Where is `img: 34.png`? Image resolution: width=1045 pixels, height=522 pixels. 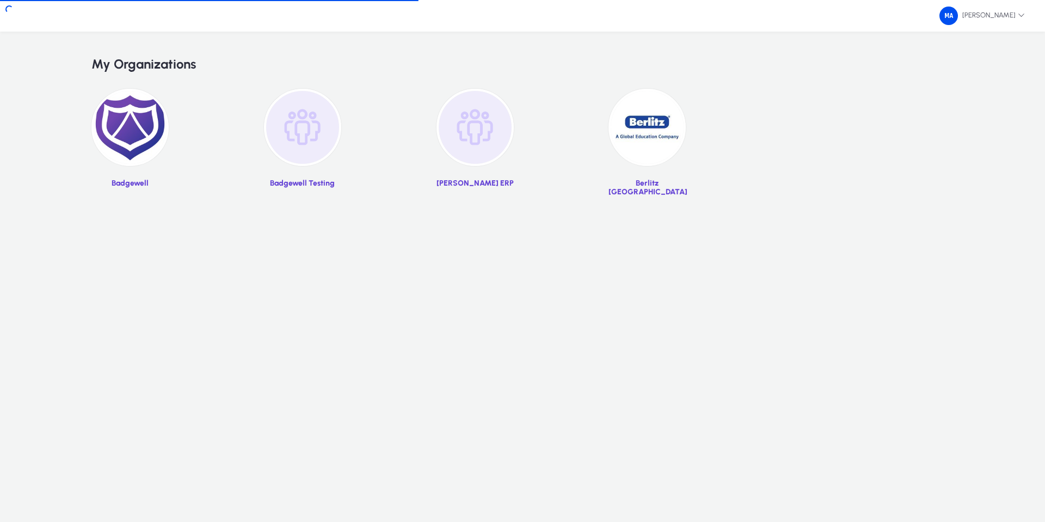 img: 34.png is located at coordinates (948, 16).